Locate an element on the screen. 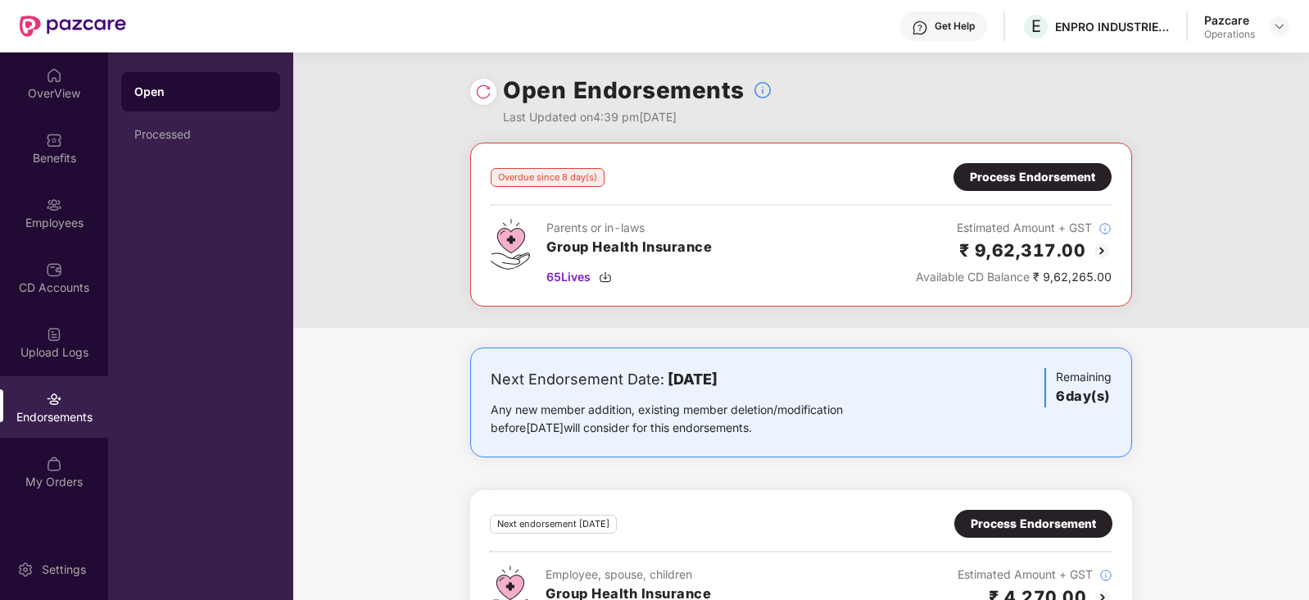 The width and height of the screenshot is (1309, 600). span: 65 Lives is located at coordinates (569, 277).